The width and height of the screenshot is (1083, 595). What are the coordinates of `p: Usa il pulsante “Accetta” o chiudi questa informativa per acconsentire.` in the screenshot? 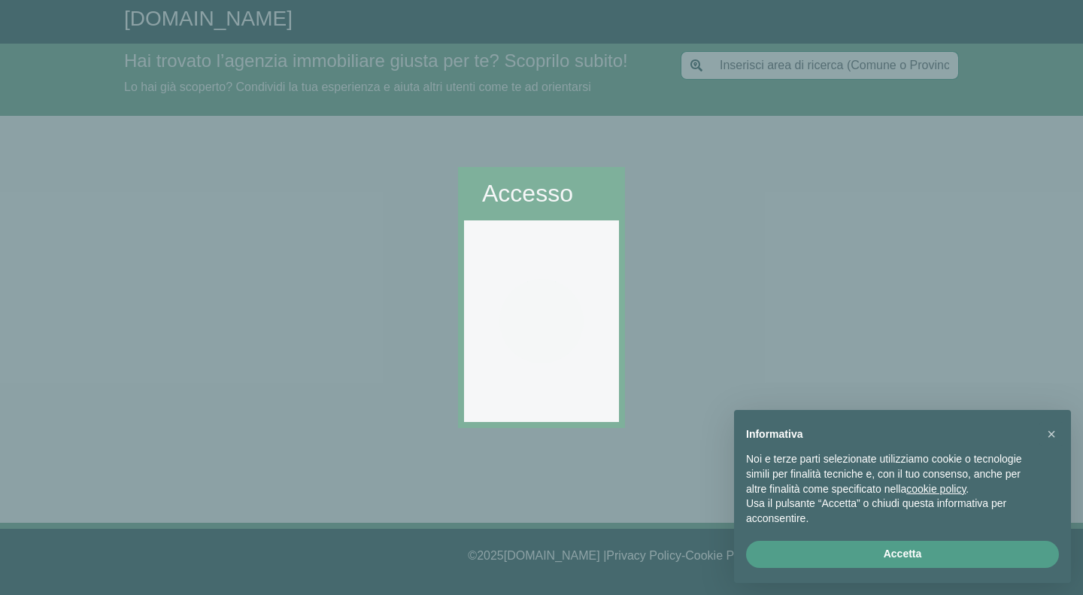 It's located at (891, 511).